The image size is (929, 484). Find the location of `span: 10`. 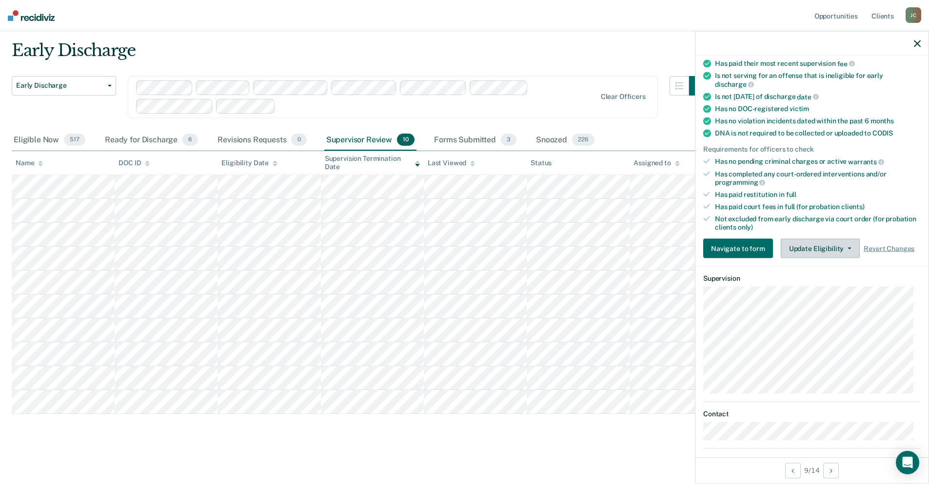

span: 10 is located at coordinates (406, 140).